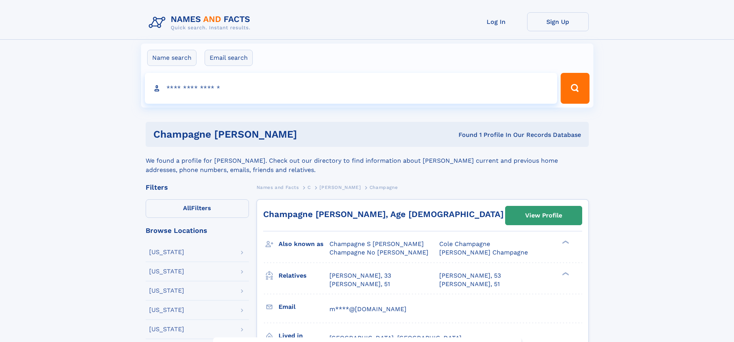 The height and width of the screenshot is (342, 734). Describe the element at coordinates (351, 88) in the screenshot. I see `input: search input` at that location.